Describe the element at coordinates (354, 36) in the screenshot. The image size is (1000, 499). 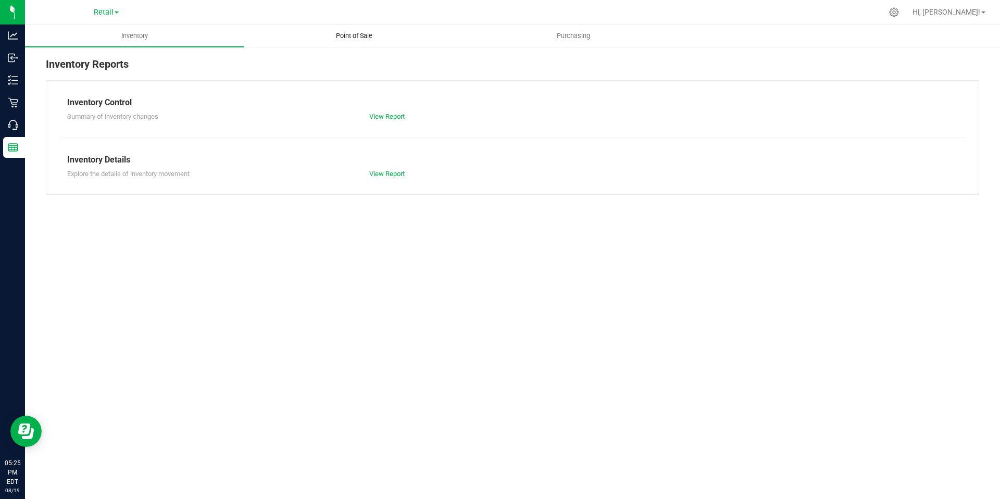
I see `a: Point of Sale` at that location.